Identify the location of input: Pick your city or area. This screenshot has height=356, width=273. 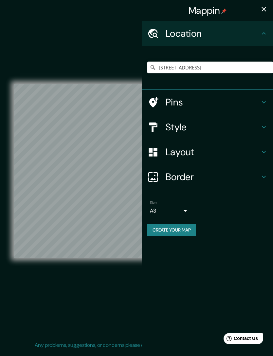
(210, 67).